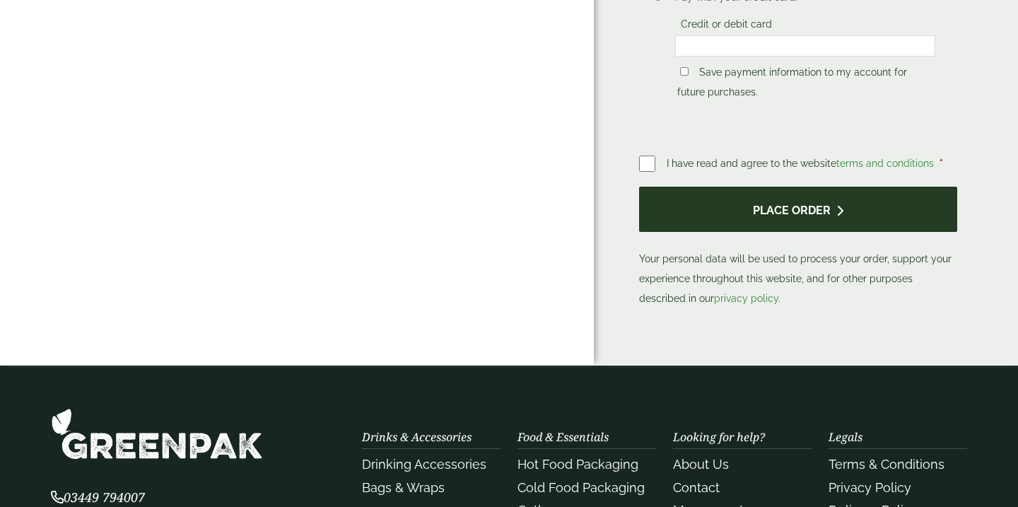 This screenshot has height=507, width=1018. What do you see at coordinates (792, 84) in the screenshot?
I see `label: Save payment information to my account for future purchases.` at bounding box center [792, 84].